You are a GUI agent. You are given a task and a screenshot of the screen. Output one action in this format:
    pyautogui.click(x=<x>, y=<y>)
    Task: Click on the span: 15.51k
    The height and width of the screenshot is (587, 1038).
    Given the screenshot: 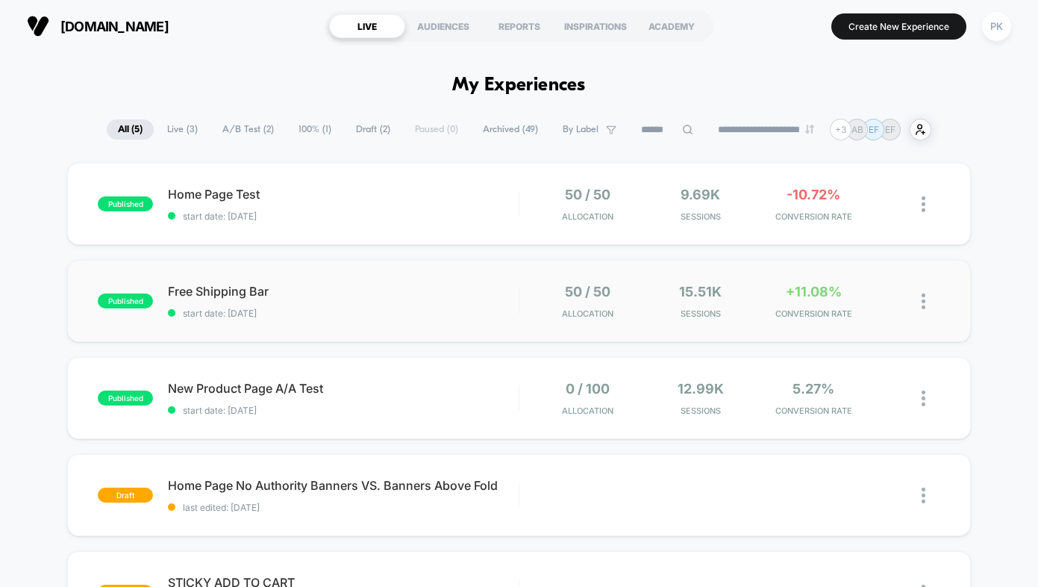 What is the action you would take?
    pyautogui.click(x=700, y=291)
    